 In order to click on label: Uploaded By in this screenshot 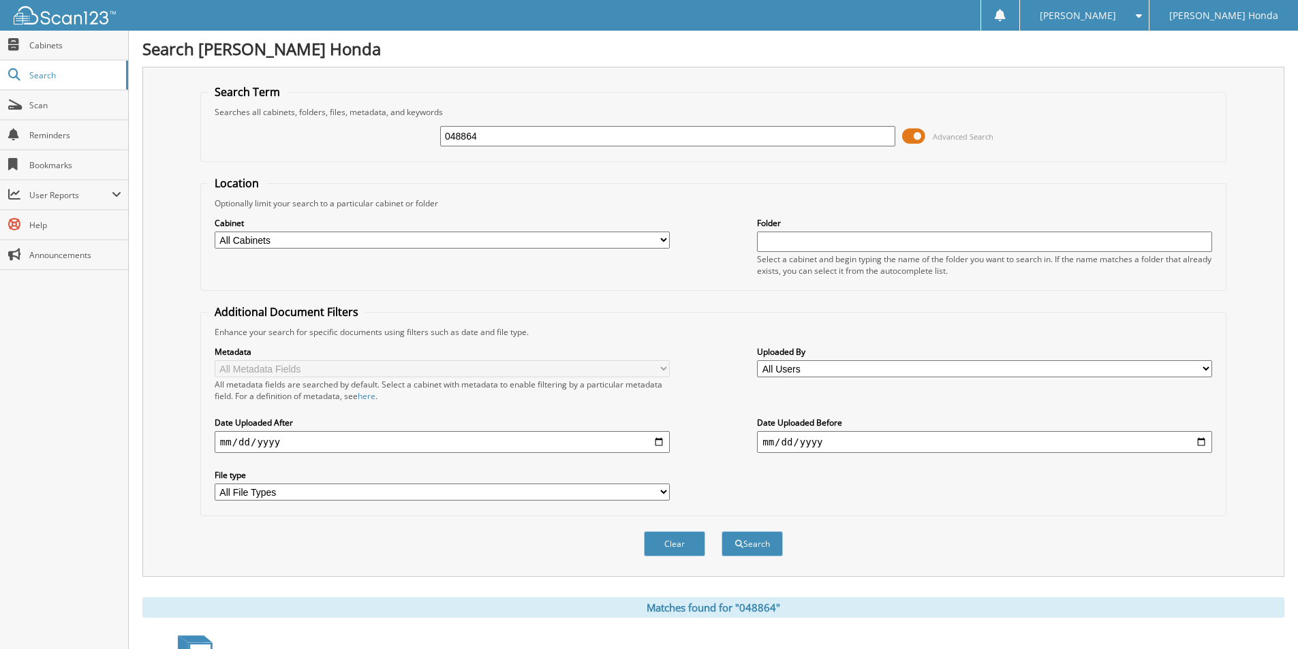, I will do `click(985, 352)`.